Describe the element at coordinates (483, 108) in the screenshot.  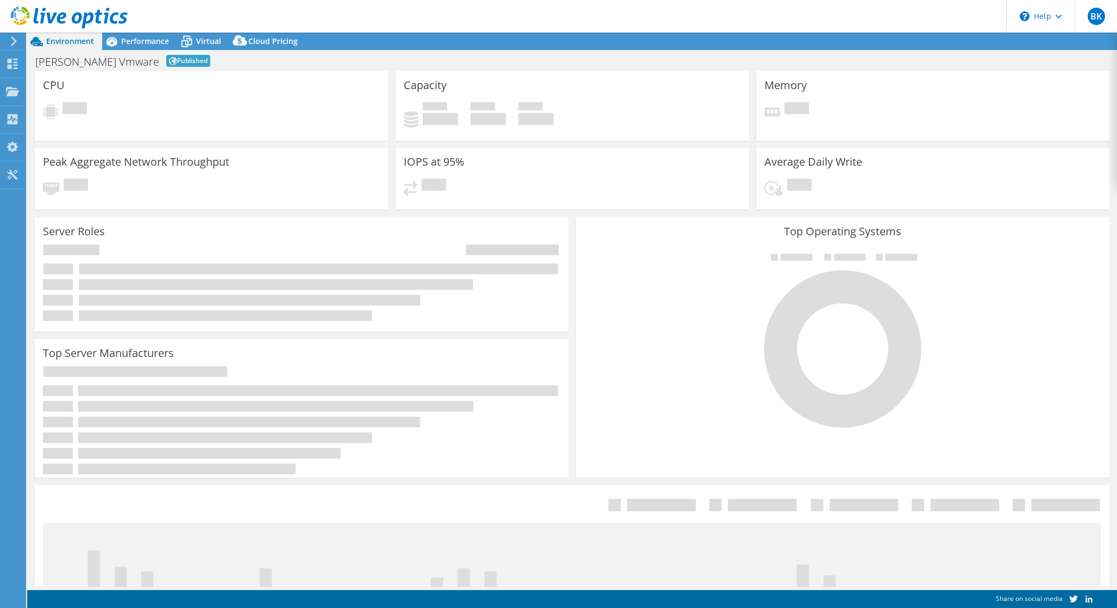
I see `span: Free` at that location.